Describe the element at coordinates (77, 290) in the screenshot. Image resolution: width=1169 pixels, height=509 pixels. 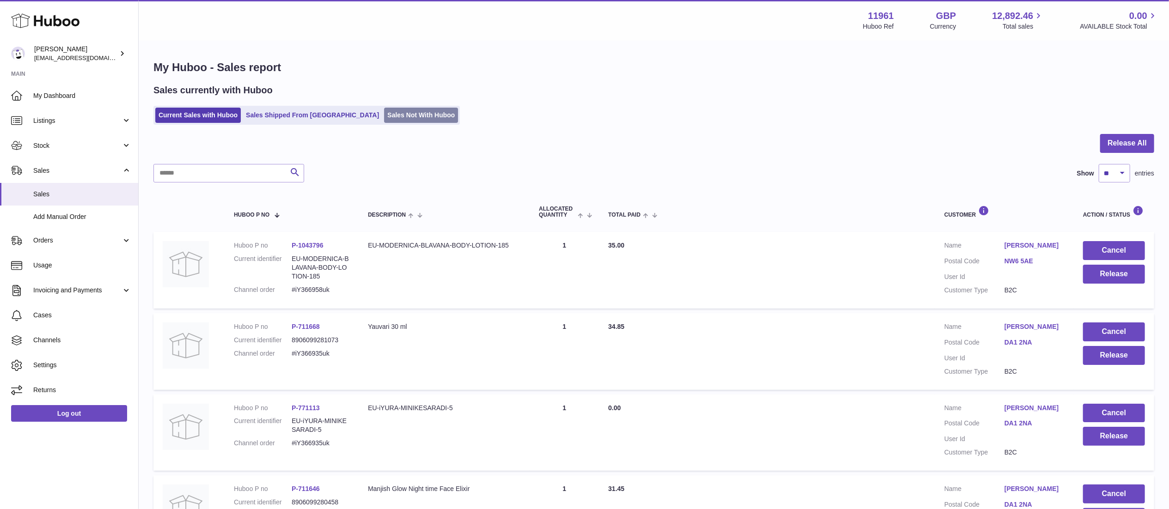
I see `span: Invoicing and Payments` at that location.